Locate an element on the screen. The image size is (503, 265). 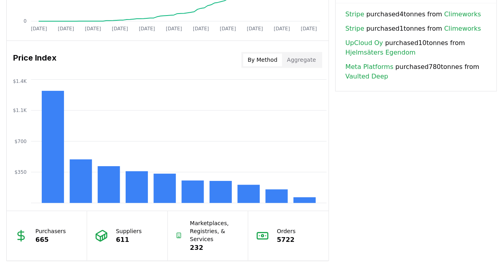
a: Hjelmsäters Egendom is located at coordinates (380, 53).